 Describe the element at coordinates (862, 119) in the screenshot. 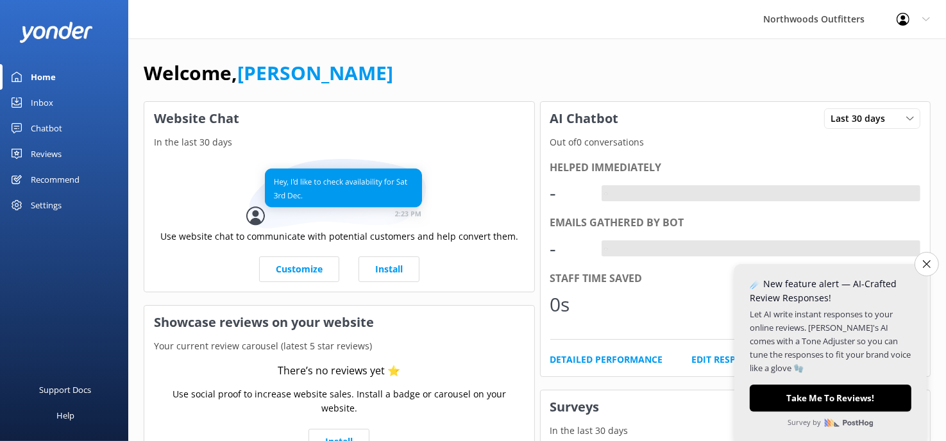

I see `span: Last 30 days` at that location.